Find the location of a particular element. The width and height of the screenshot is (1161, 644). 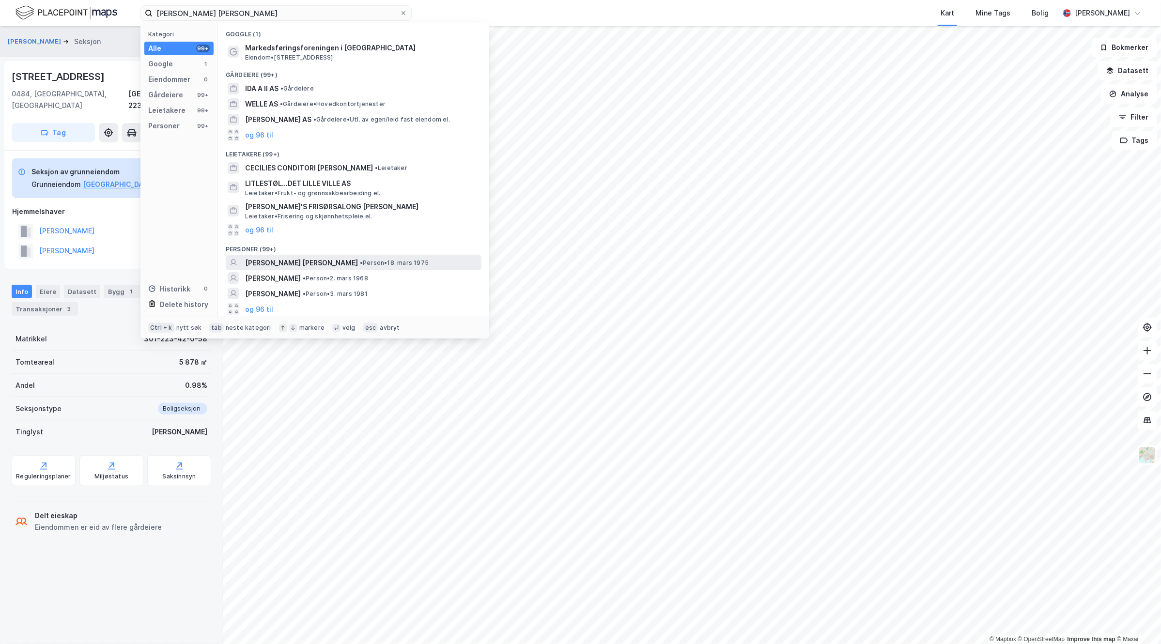

div: Eiere is located at coordinates (48, 292).